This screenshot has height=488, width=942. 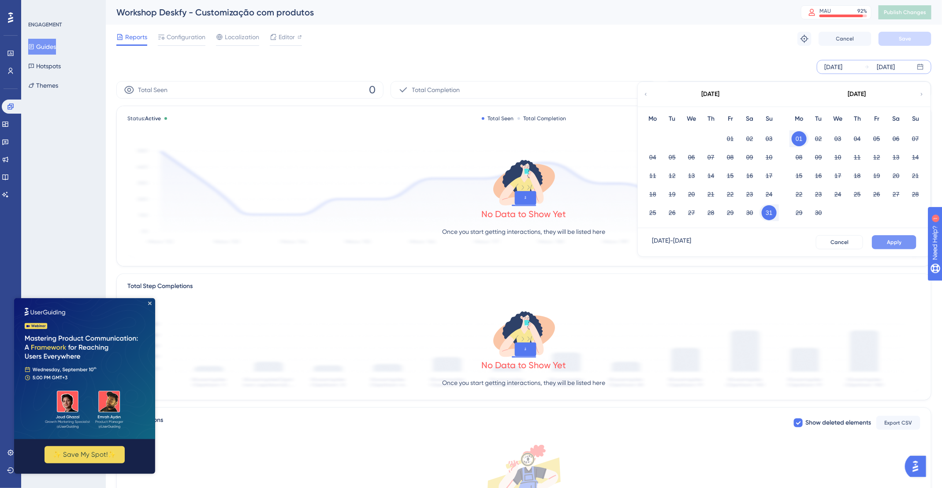 What do you see at coordinates (819, 139) in the screenshot?
I see `button: 02` at bounding box center [819, 139].